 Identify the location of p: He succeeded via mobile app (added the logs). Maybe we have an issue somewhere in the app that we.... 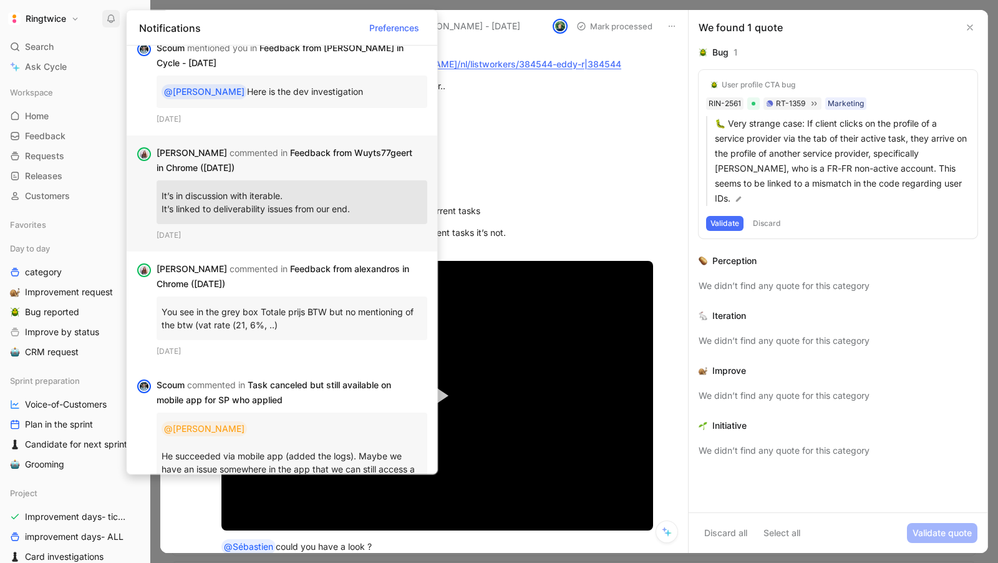
(292, 481).